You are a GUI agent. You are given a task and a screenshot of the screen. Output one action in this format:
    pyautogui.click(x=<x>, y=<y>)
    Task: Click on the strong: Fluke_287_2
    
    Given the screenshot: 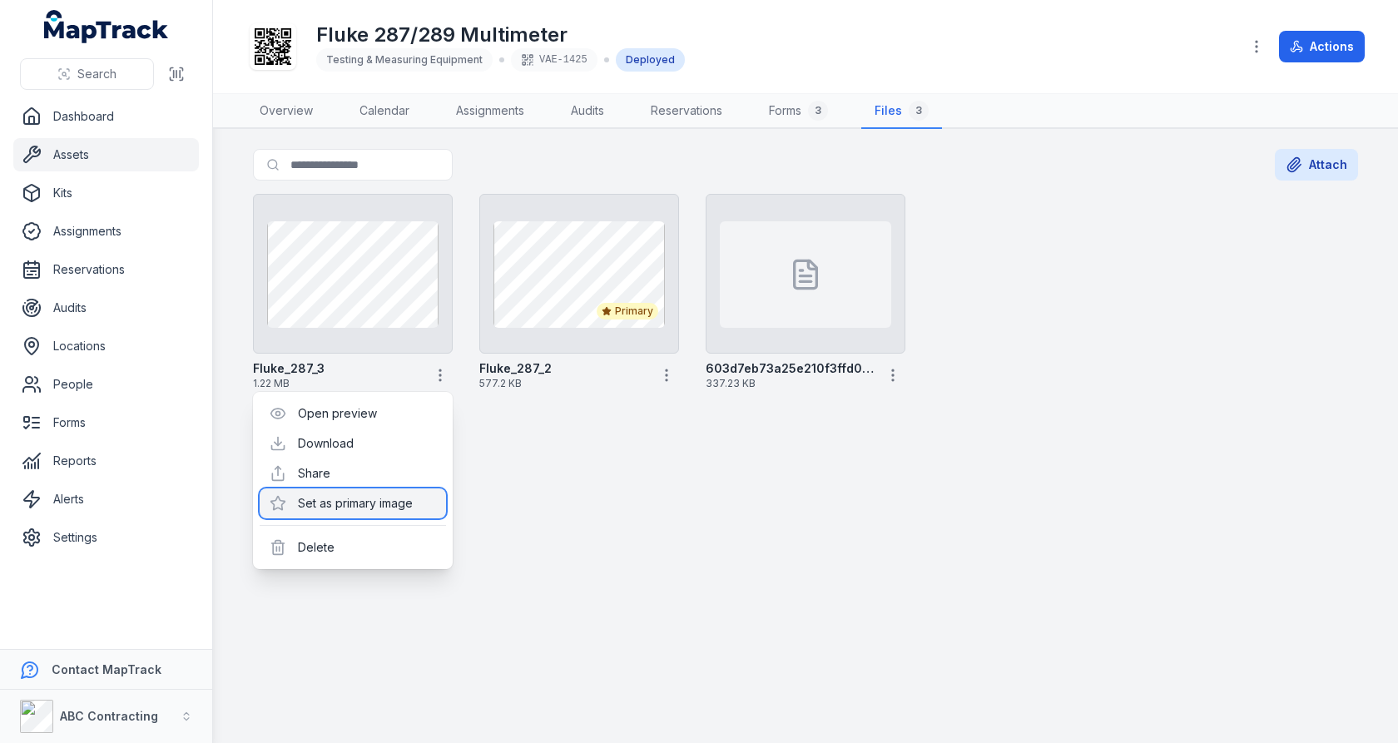 What is the action you would take?
    pyautogui.click(x=515, y=369)
    